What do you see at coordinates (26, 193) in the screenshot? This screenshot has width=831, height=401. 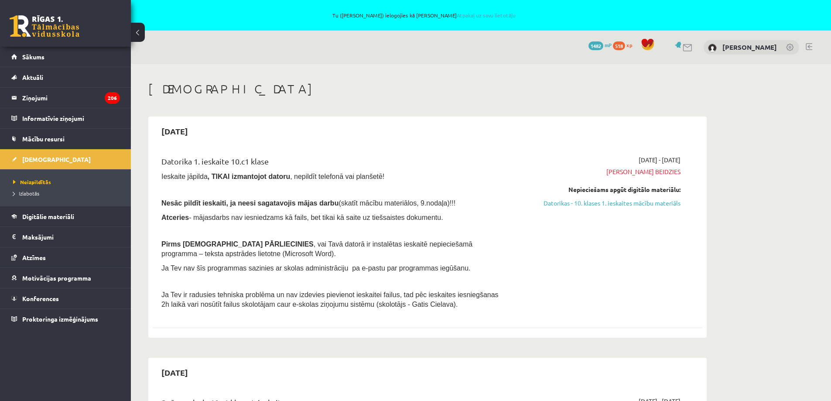 I see `span: Izlabotās` at bounding box center [26, 193].